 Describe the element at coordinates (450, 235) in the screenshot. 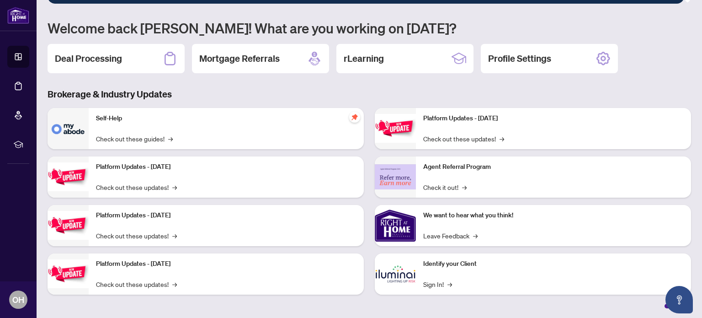

I see `a: Leave Feedback→` at that location.